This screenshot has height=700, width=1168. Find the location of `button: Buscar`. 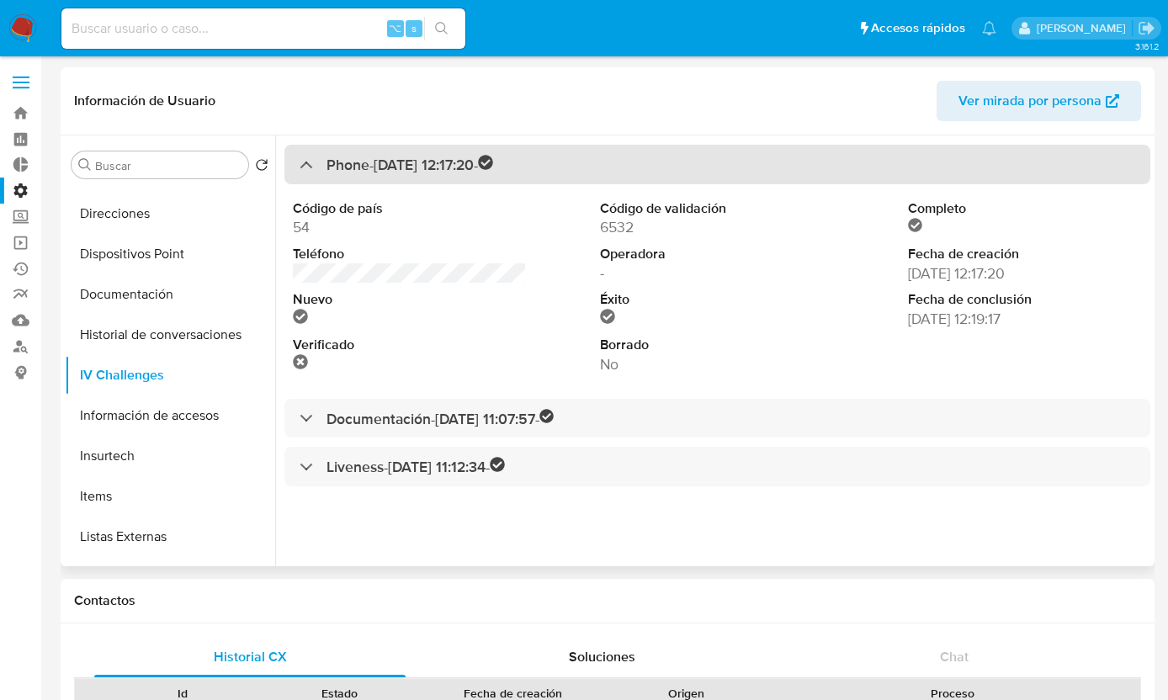

button: Buscar is located at coordinates (85, 165).